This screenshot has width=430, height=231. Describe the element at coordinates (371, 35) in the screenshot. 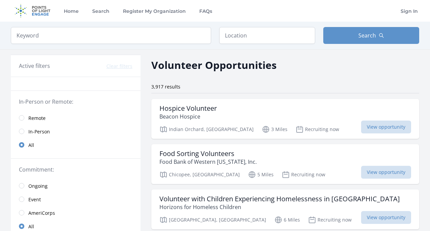

I see `button: Search` at that location.